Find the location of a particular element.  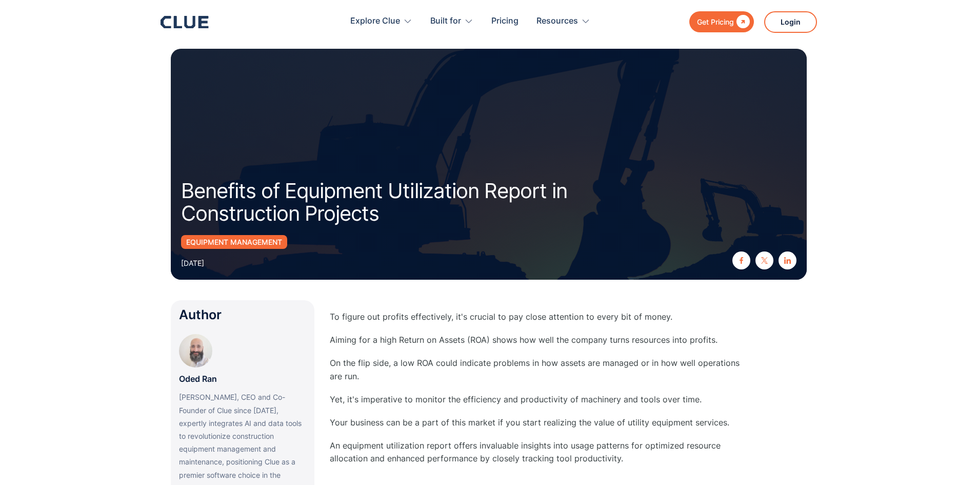

img: Oded Ran is located at coordinates (195, 350).